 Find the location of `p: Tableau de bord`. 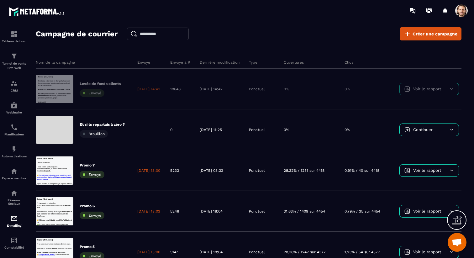

p: Tableau de bord is located at coordinates (14, 41).